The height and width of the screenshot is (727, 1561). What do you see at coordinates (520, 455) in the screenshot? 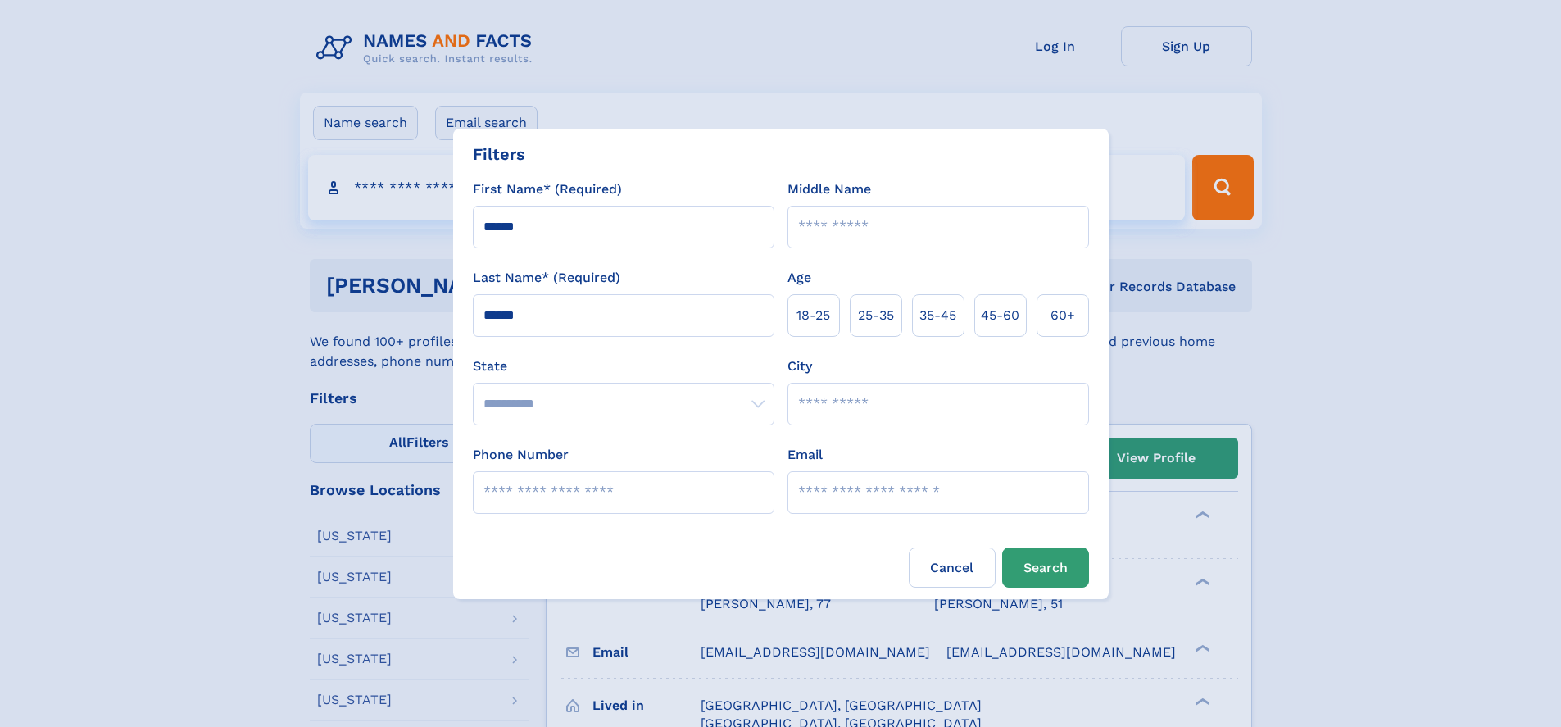
I see `label: Phone Number` at bounding box center [520, 455].